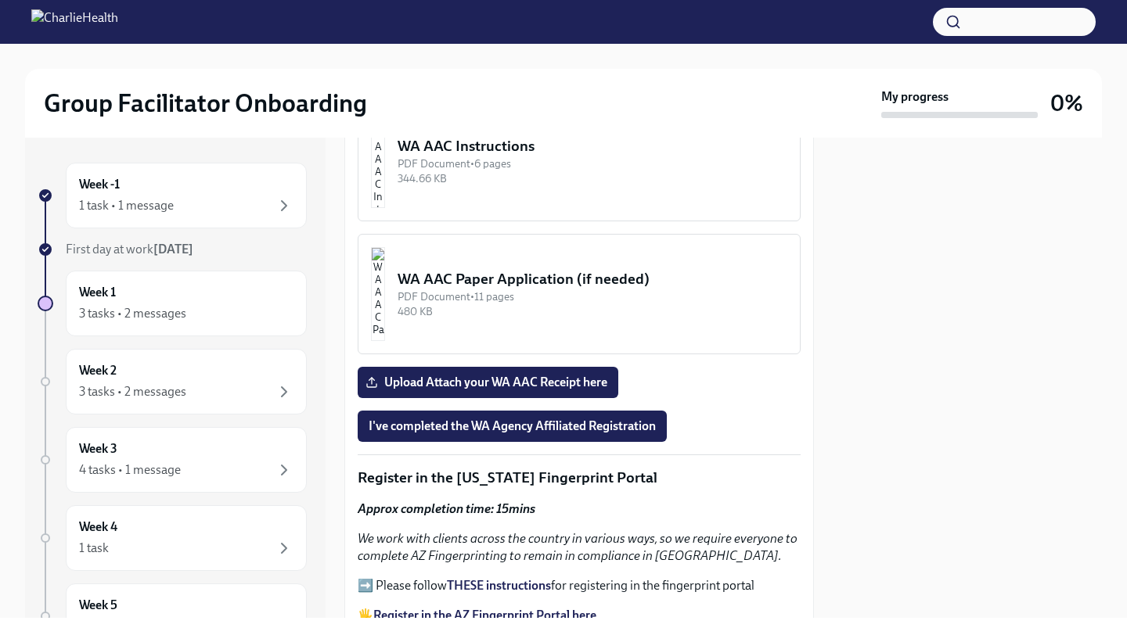 This screenshot has height=635, width=1127. I want to click on strong: Approx completion time: 15mins, so click(446, 509).